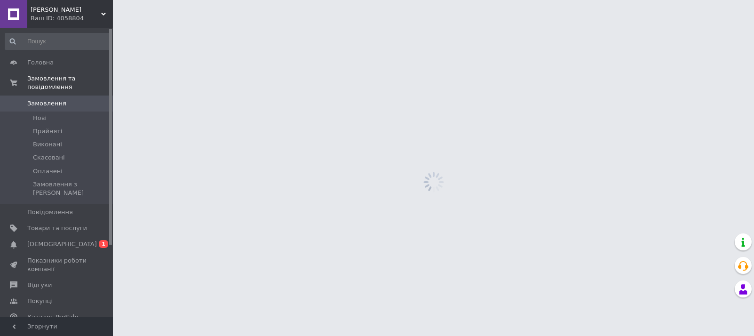  Describe the element at coordinates (72, 18) in the screenshot. I see `div: Ваш ID: 4058804` at that location.